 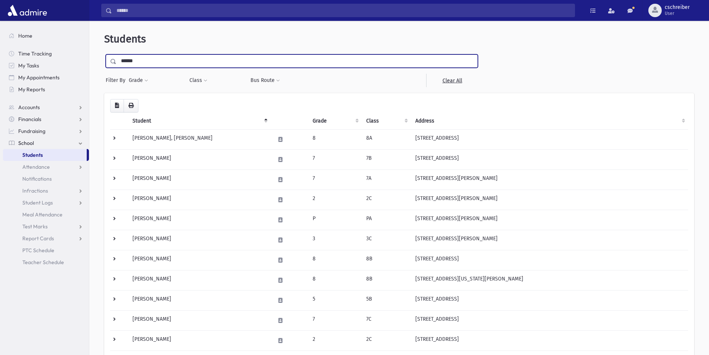 What do you see at coordinates (35, 54) in the screenshot?
I see `span: Time Tracking` at bounding box center [35, 54].